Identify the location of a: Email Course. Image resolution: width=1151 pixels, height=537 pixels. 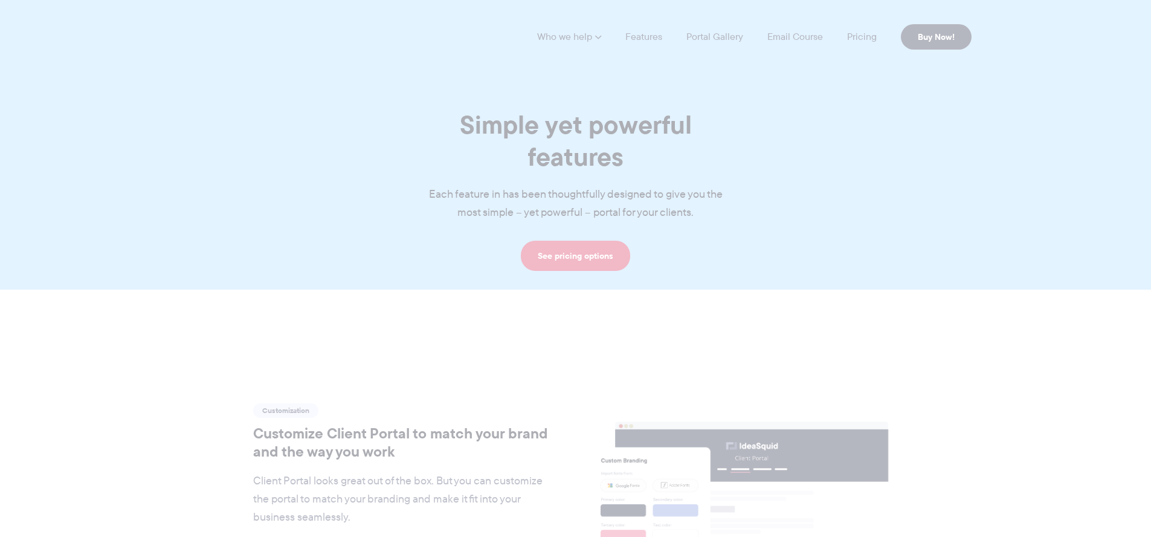
(795, 37).